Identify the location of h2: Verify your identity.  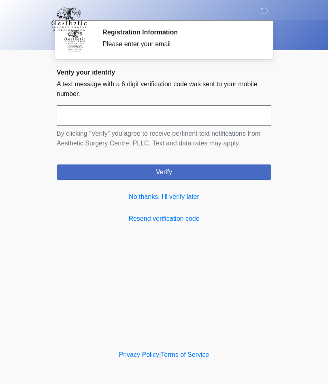
(164, 72).